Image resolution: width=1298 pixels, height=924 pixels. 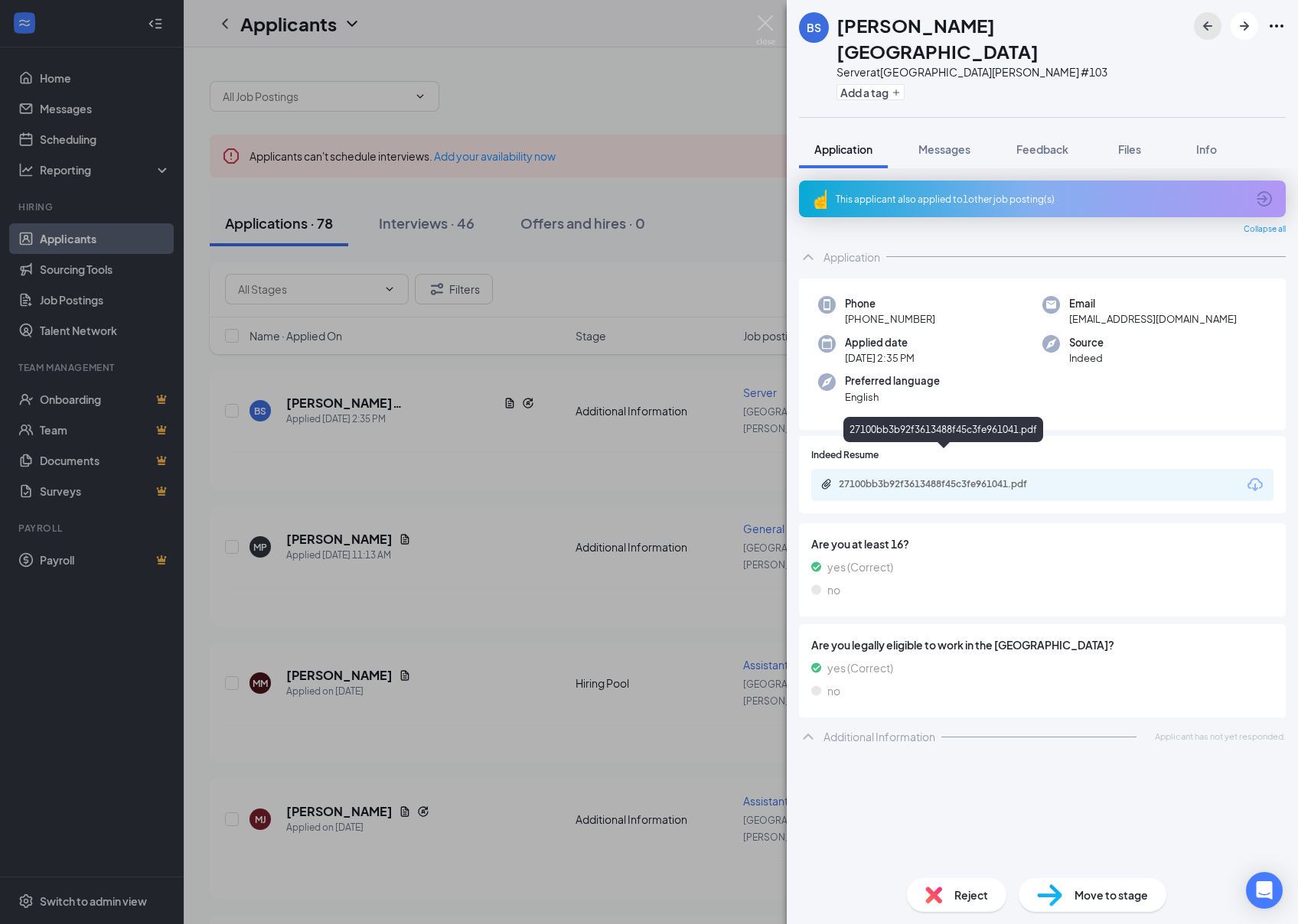 What do you see at coordinates (843, 149) in the screenshot?
I see `span: Application` at bounding box center [843, 149].